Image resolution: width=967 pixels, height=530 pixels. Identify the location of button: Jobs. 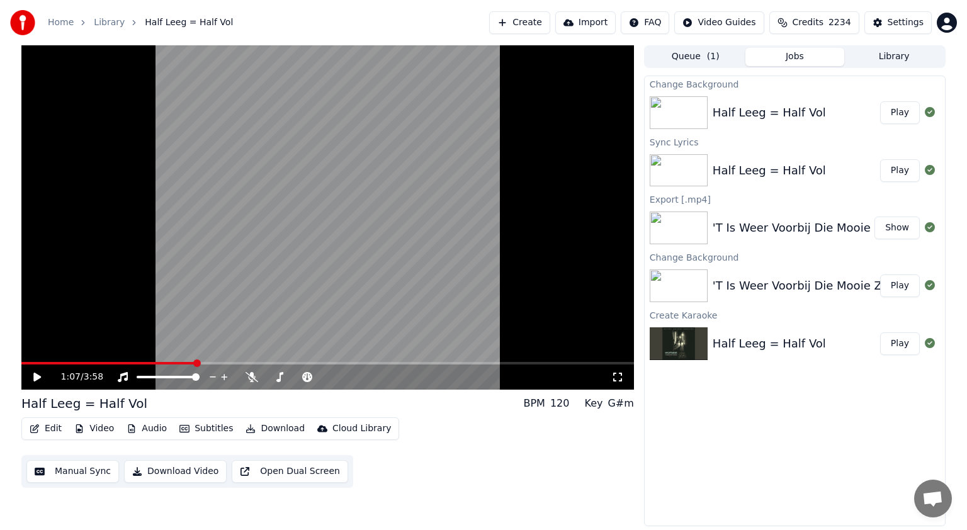
(795, 57).